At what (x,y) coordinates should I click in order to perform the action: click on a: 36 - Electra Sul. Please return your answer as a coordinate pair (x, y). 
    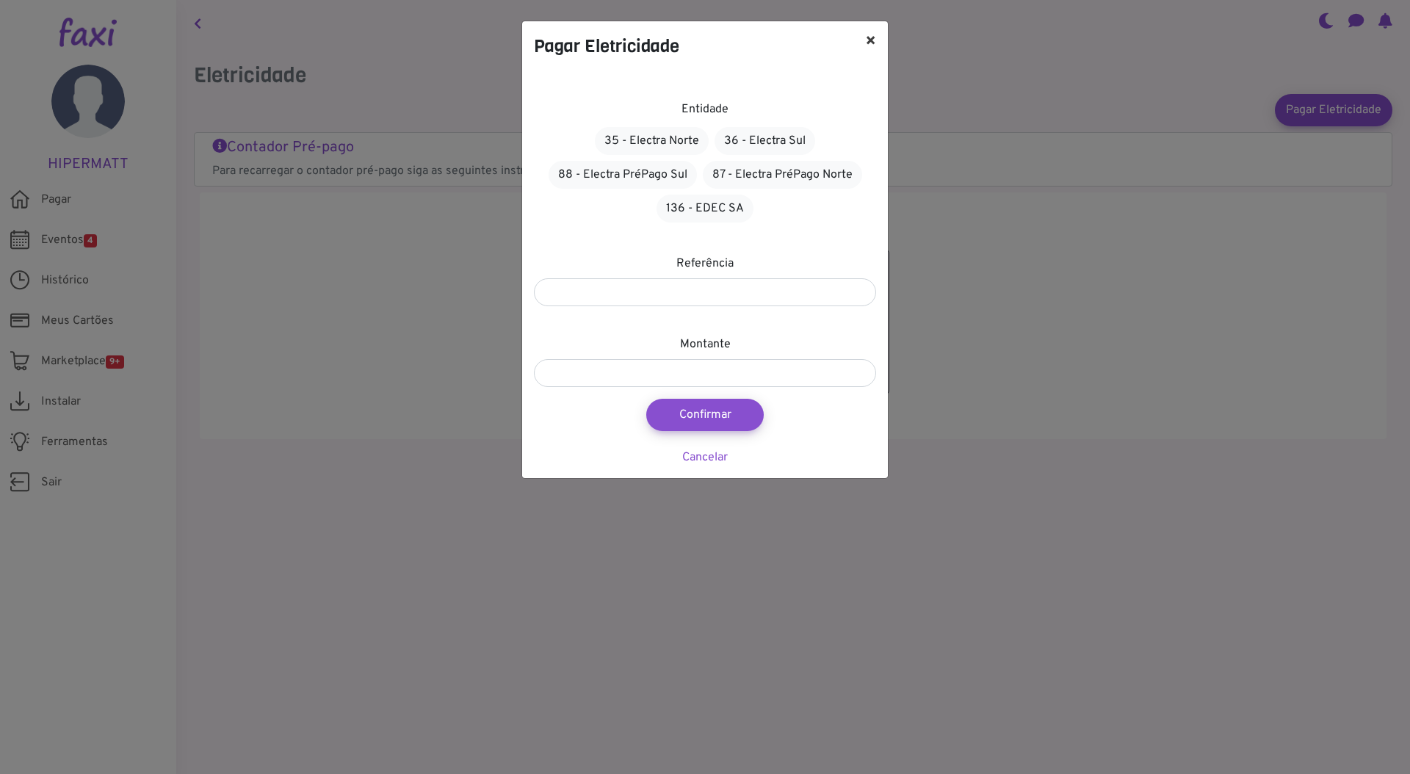
    Looking at the image, I should click on (764, 141).